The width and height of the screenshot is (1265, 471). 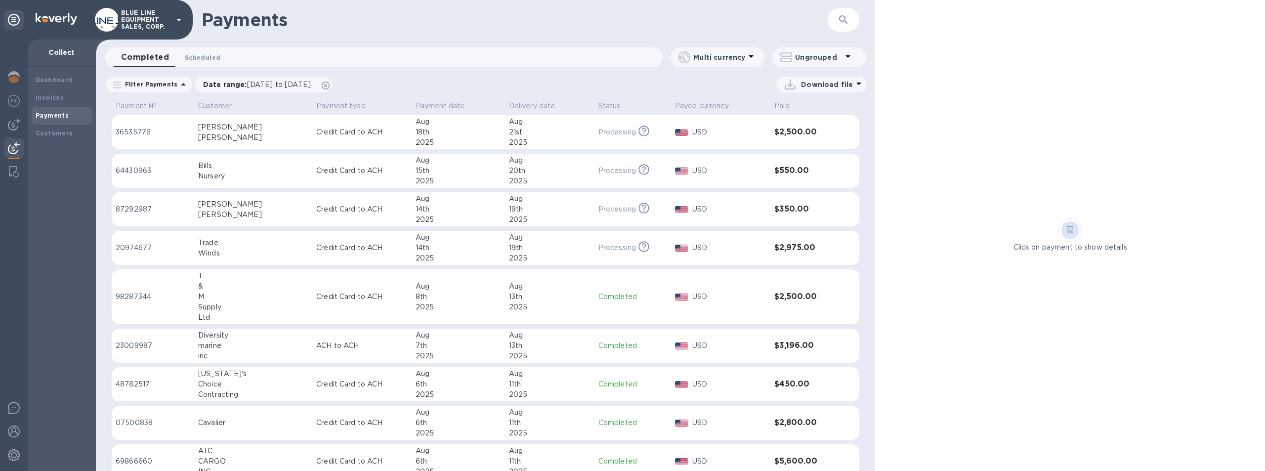 I want to click on p: Payee currency, so click(x=701, y=106).